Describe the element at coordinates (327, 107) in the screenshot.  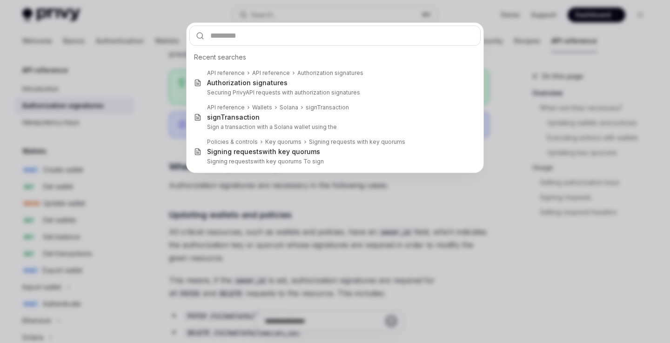
I see `div: signTransaction` at that location.